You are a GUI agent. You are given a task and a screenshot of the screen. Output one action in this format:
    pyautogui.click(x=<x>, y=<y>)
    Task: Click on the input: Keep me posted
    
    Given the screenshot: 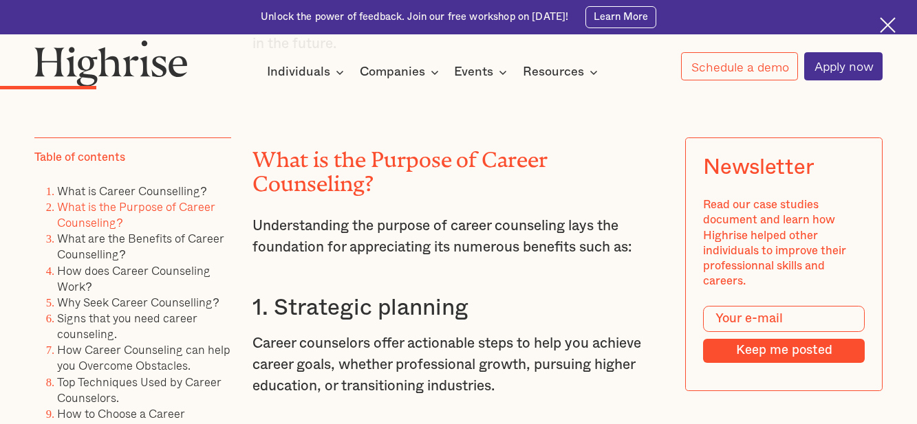 What is the action you would take?
    pyautogui.click(x=784, y=351)
    